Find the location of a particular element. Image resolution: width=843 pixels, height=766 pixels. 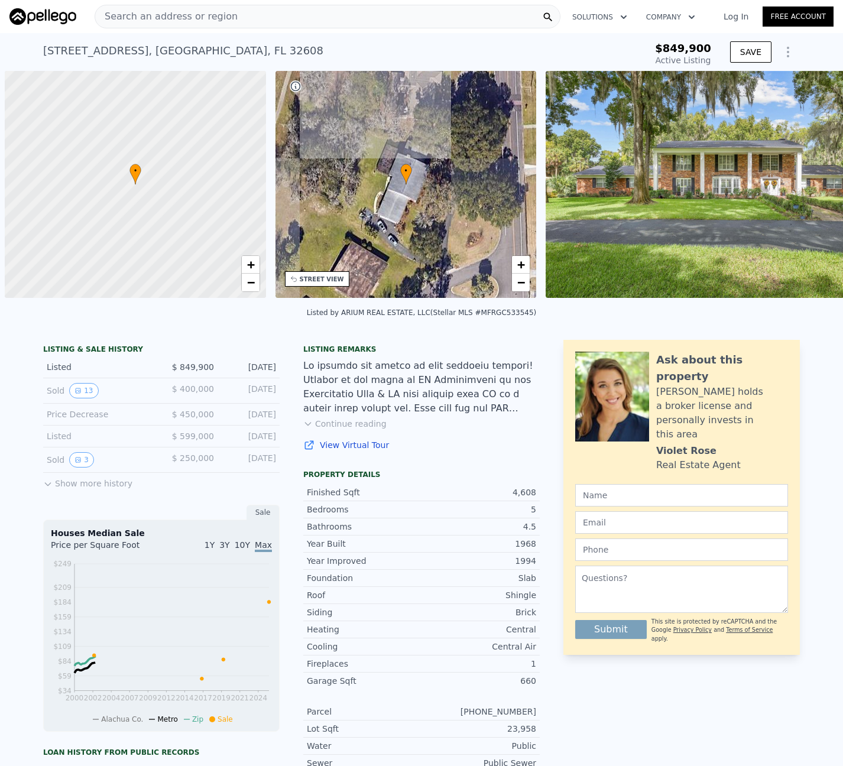

span: 1Y is located at coordinates (209, 545).